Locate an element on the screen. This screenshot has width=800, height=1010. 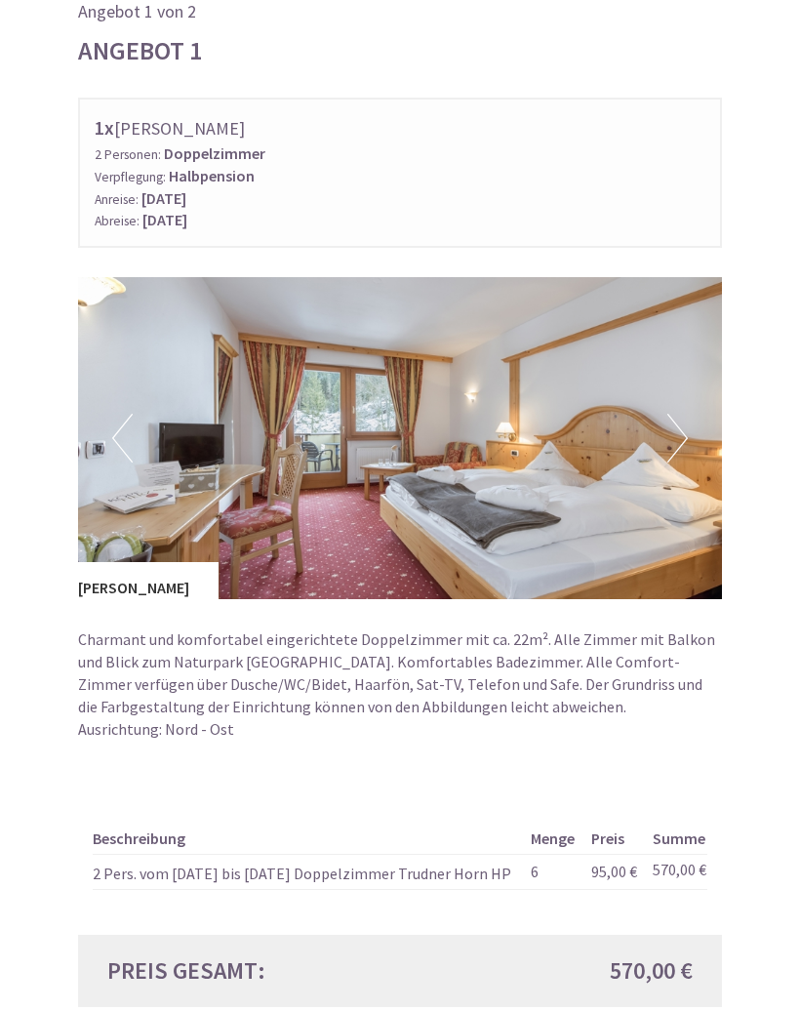
span: 570,00 € is located at coordinates (651, 971).